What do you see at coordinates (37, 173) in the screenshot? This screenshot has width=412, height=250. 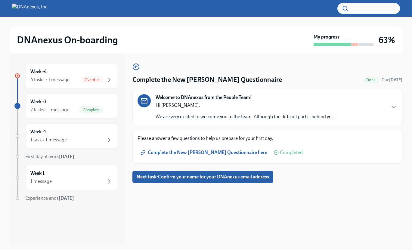 I see `h6: Week 1` at bounding box center [37, 173].